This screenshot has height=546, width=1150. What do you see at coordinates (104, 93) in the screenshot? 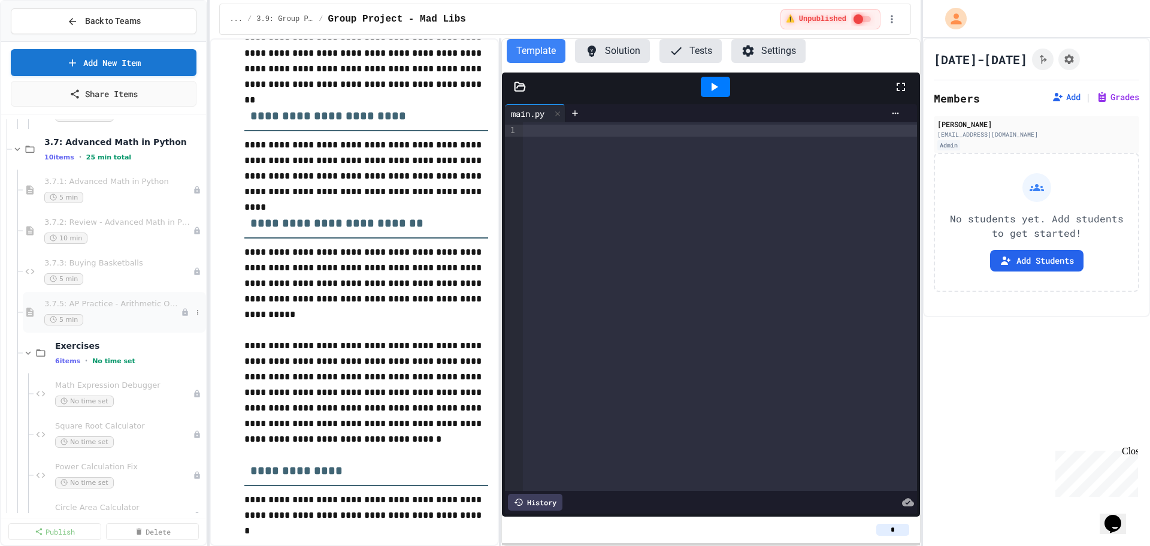
I see `a: Share Items` at bounding box center [104, 93].